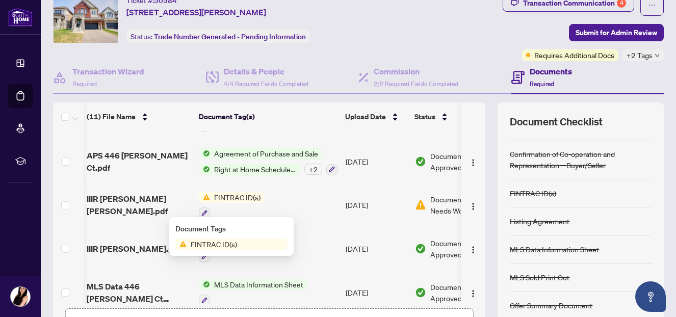 The height and width of the screenshot is (317, 676). What do you see at coordinates (574, 55) in the screenshot?
I see `span: Requires Additional Docs` at bounding box center [574, 55].